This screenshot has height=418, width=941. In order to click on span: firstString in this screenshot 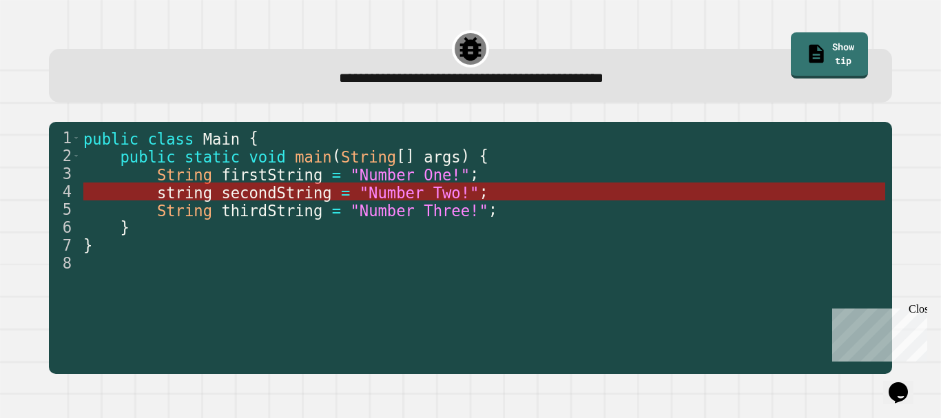, I will do `click(271, 174)`.